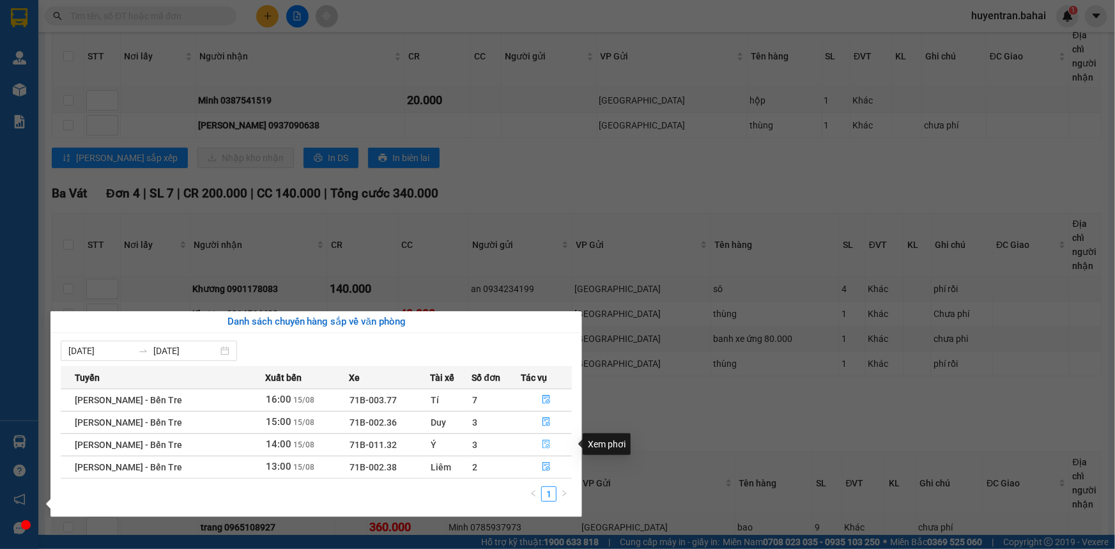  I want to click on input: Từ ngày, so click(100, 351).